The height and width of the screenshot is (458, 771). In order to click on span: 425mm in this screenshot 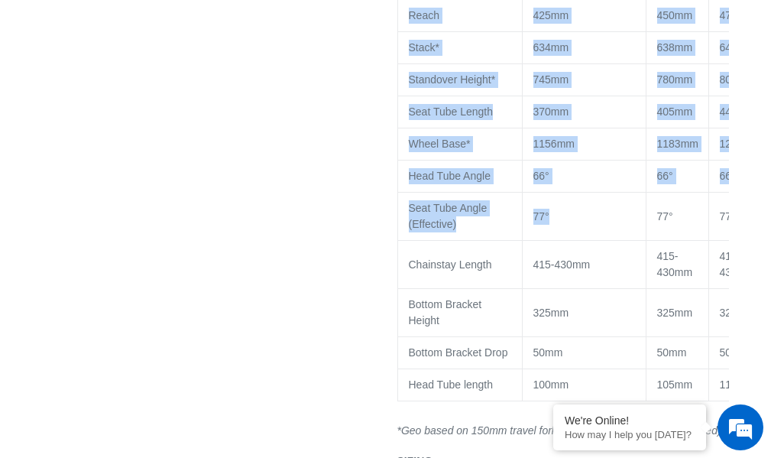, I will do `click(551, 15)`.